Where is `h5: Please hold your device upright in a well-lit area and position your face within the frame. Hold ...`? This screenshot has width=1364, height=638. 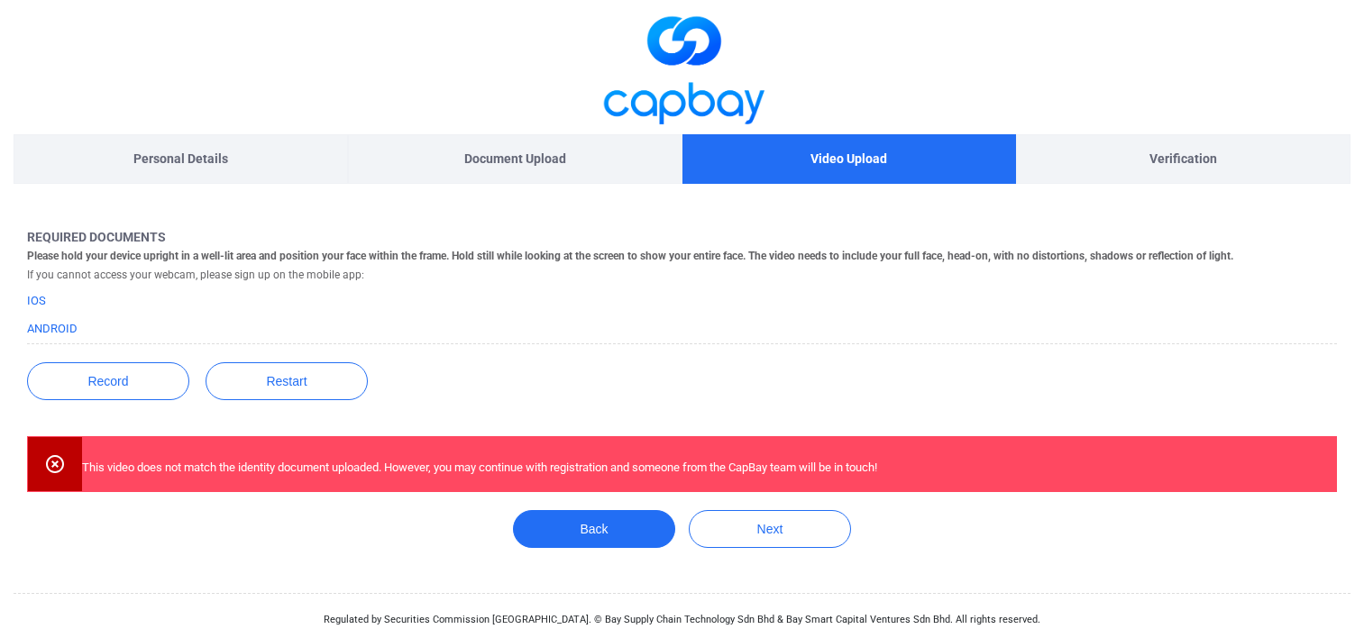 h5: Please hold your device upright in a well-lit area and position your face within the frame. Hold ... is located at coordinates (630, 256).